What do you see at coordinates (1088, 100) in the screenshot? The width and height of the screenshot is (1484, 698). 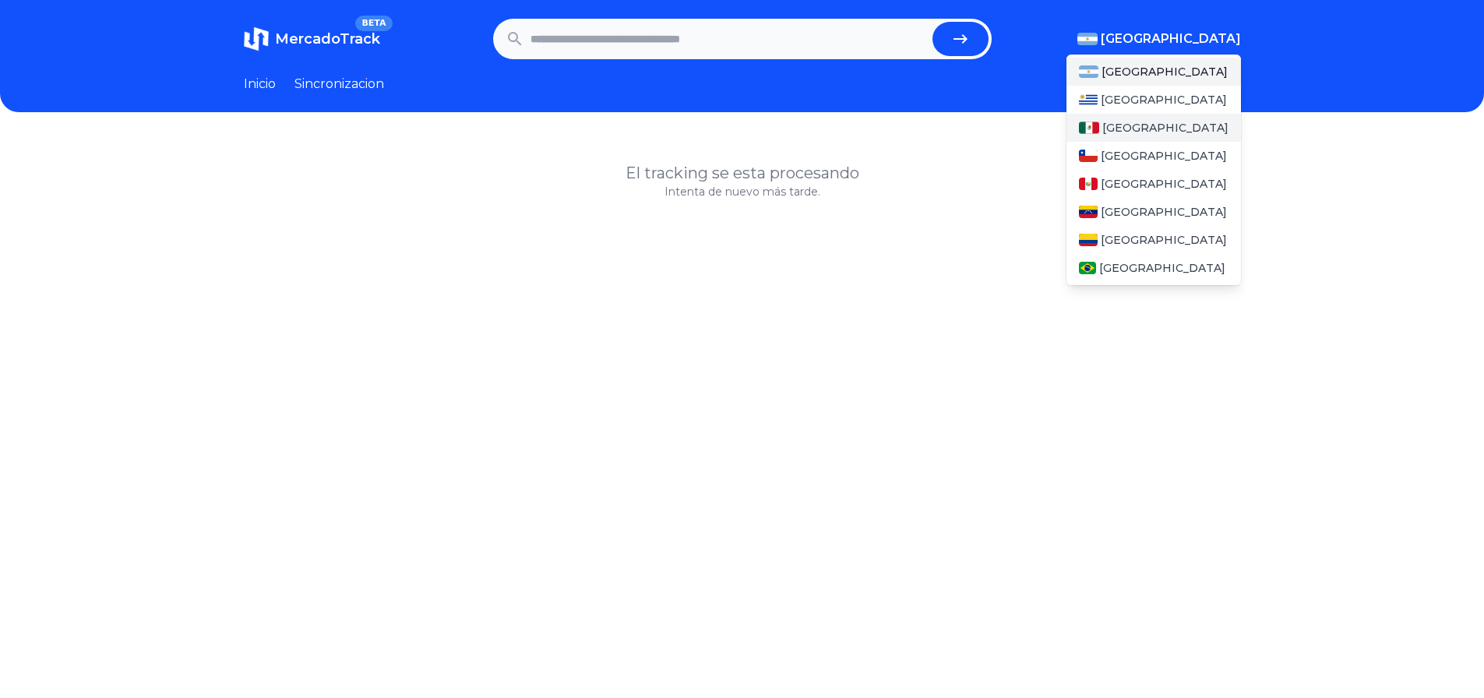 I see `img: Uruguay` at bounding box center [1088, 100].